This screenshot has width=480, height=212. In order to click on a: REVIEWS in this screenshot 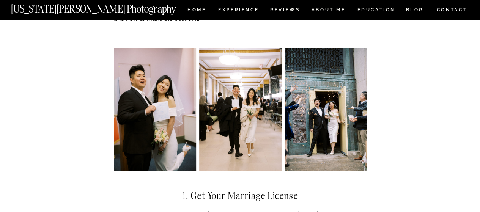, I will do `click(284, 11)`.